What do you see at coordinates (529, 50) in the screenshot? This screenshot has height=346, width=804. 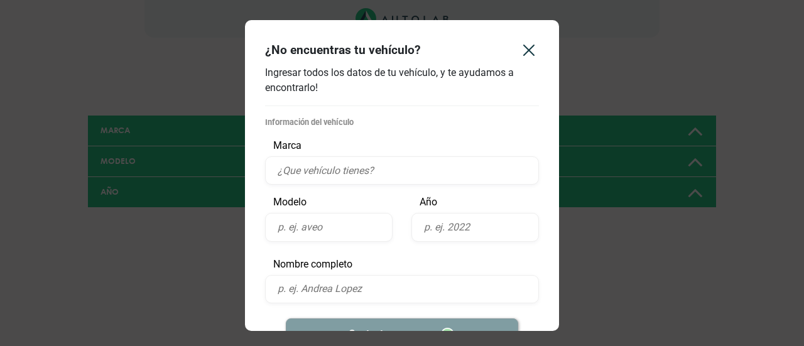 I see `button: Close` at bounding box center [529, 50].